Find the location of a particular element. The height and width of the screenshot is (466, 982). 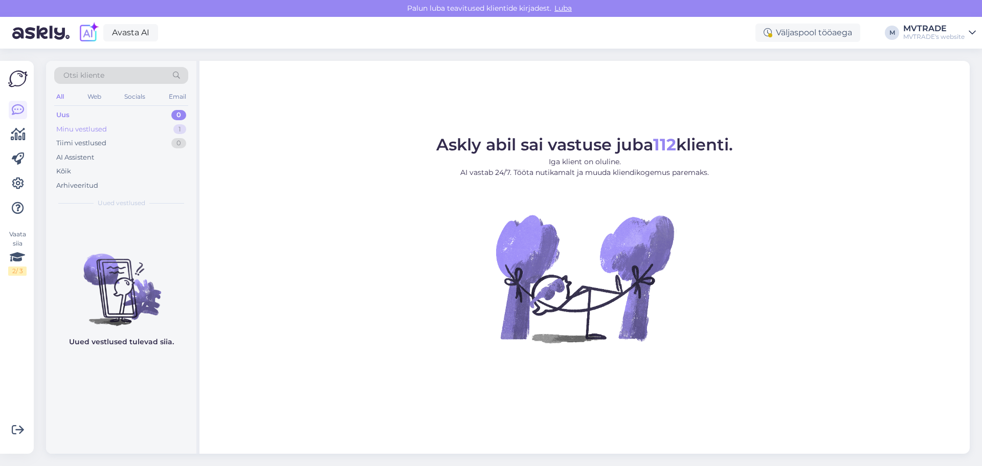

div: MVTRADE is located at coordinates (933, 29).